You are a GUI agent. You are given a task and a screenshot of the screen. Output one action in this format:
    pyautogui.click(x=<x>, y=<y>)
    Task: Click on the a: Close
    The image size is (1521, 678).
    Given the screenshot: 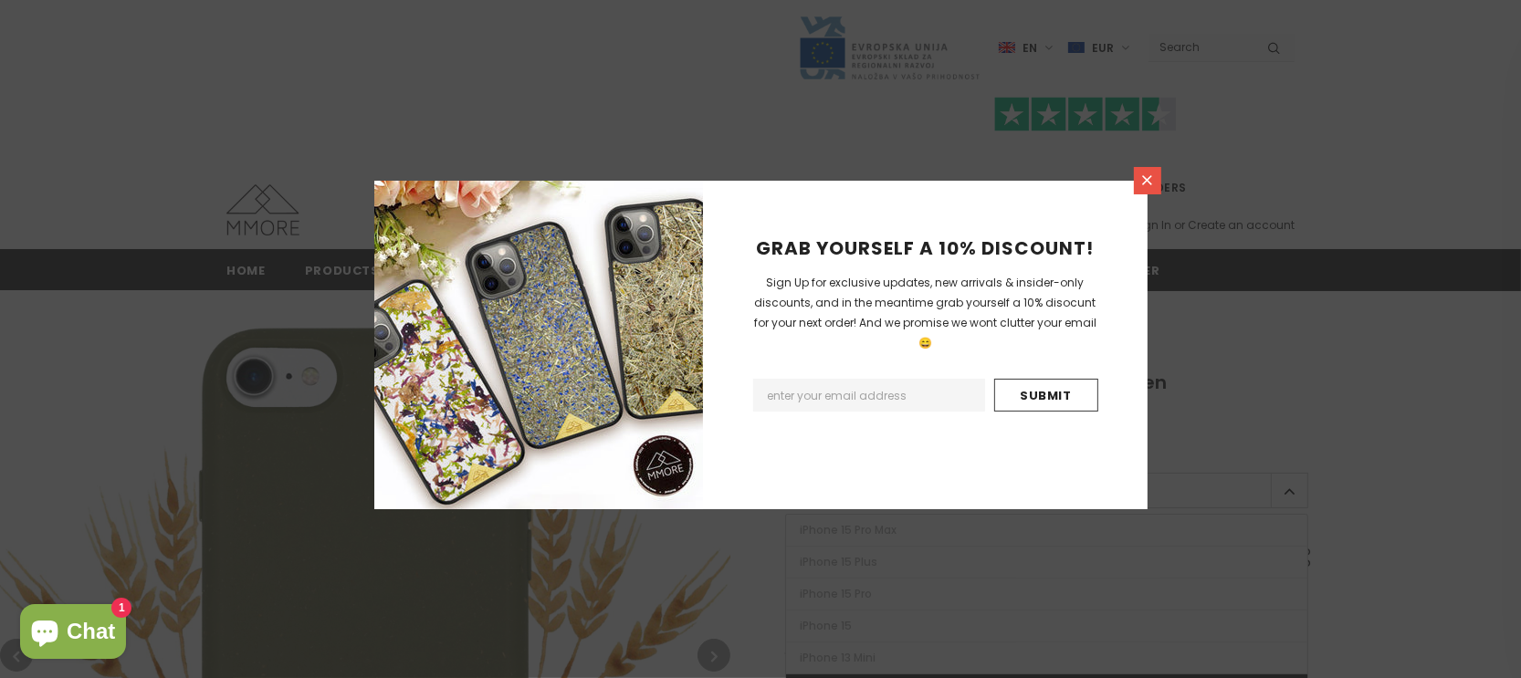 What is the action you would take?
    pyautogui.click(x=1148, y=181)
    